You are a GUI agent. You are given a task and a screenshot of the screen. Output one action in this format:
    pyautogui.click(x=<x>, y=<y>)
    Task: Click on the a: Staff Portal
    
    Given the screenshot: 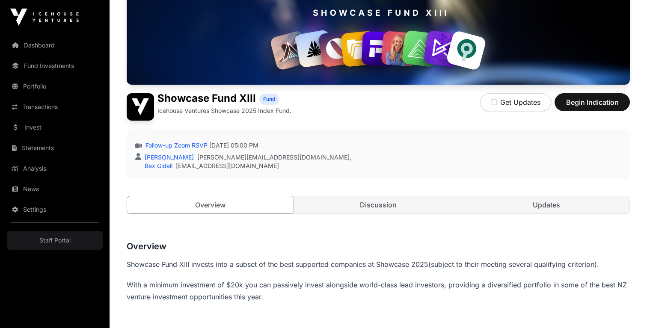 What is the action you would take?
    pyautogui.click(x=55, y=241)
    